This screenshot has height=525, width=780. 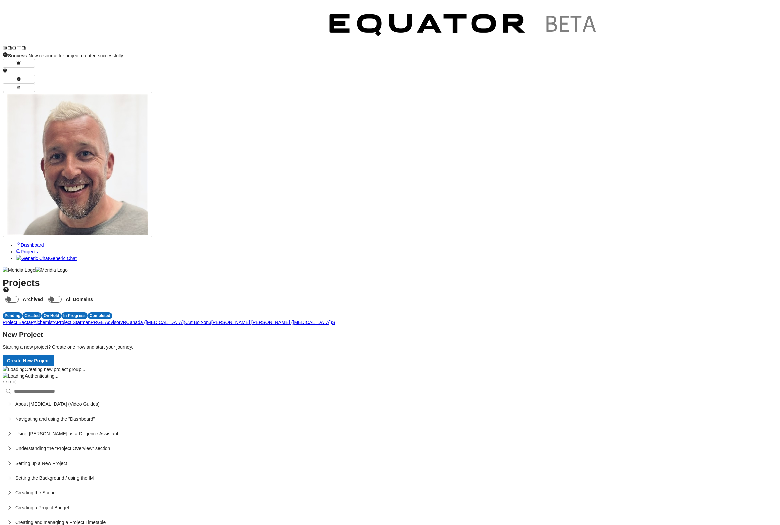 I want to click on button: Understanding the "Project Overview" section, so click(x=390, y=448).